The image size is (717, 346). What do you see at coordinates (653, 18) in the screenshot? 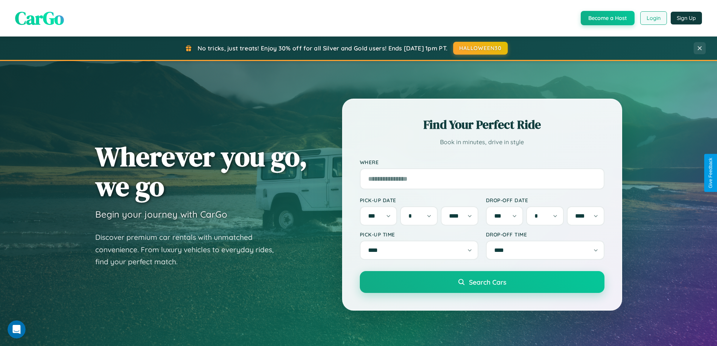
I see `button: Login` at bounding box center [653, 18].